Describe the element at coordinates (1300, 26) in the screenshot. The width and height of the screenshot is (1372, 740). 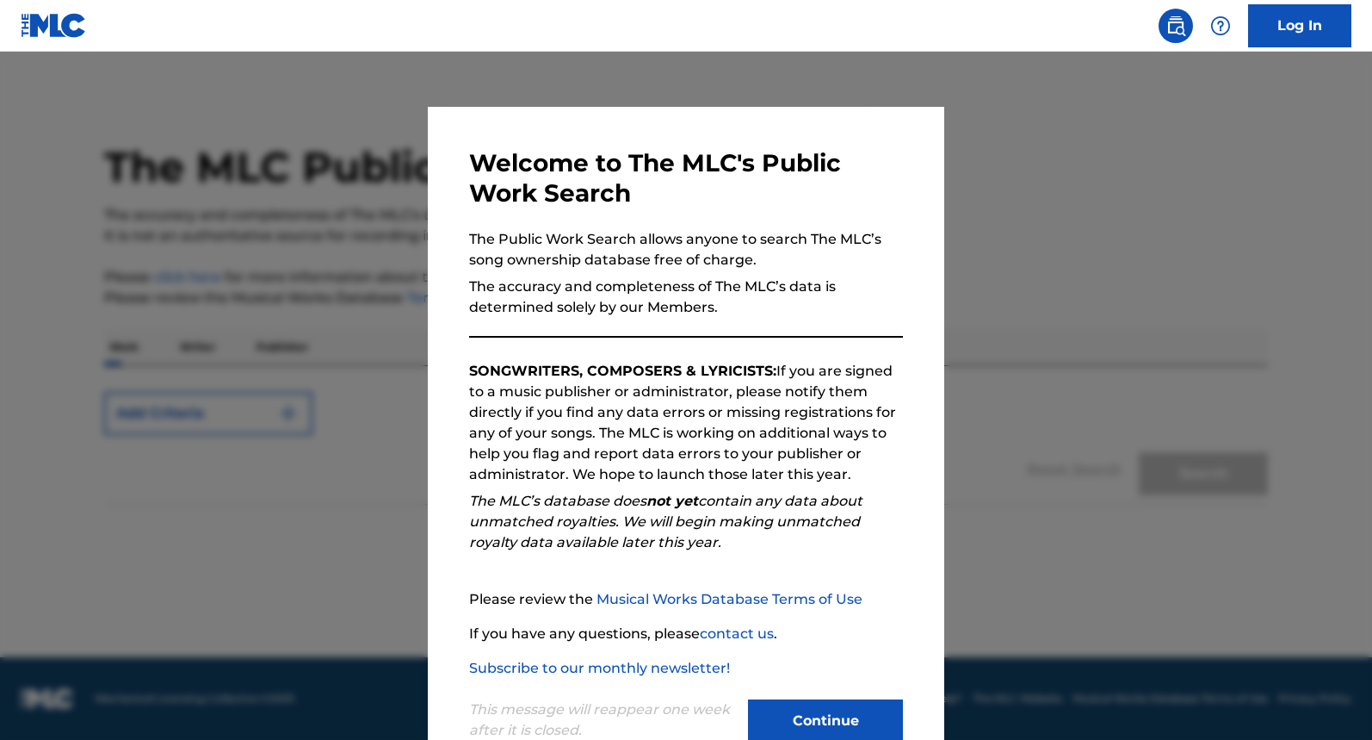
I see `a: Log In` at that location.